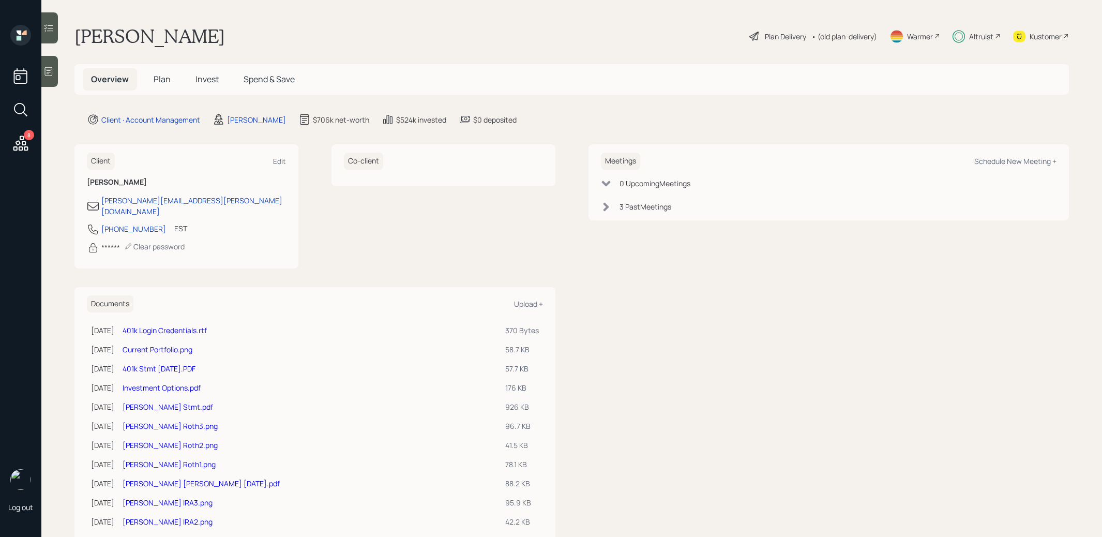 This screenshot has width=1102, height=537. What do you see at coordinates (844, 36) in the screenshot?
I see `div: • (old plan-delivery)` at bounding box center [844, 36].